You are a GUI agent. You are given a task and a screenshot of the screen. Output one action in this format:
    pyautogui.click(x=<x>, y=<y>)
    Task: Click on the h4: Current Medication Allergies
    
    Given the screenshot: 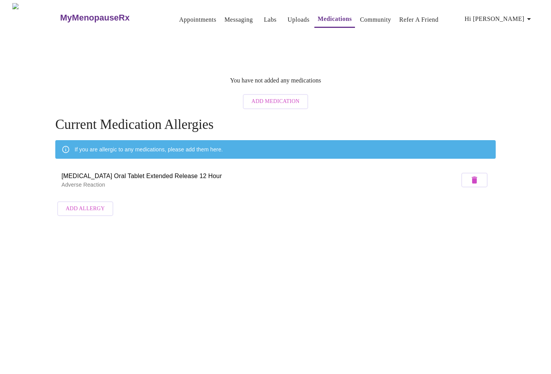 What is the action you would take?
    pyautogui.click(x=275, y=125)
    